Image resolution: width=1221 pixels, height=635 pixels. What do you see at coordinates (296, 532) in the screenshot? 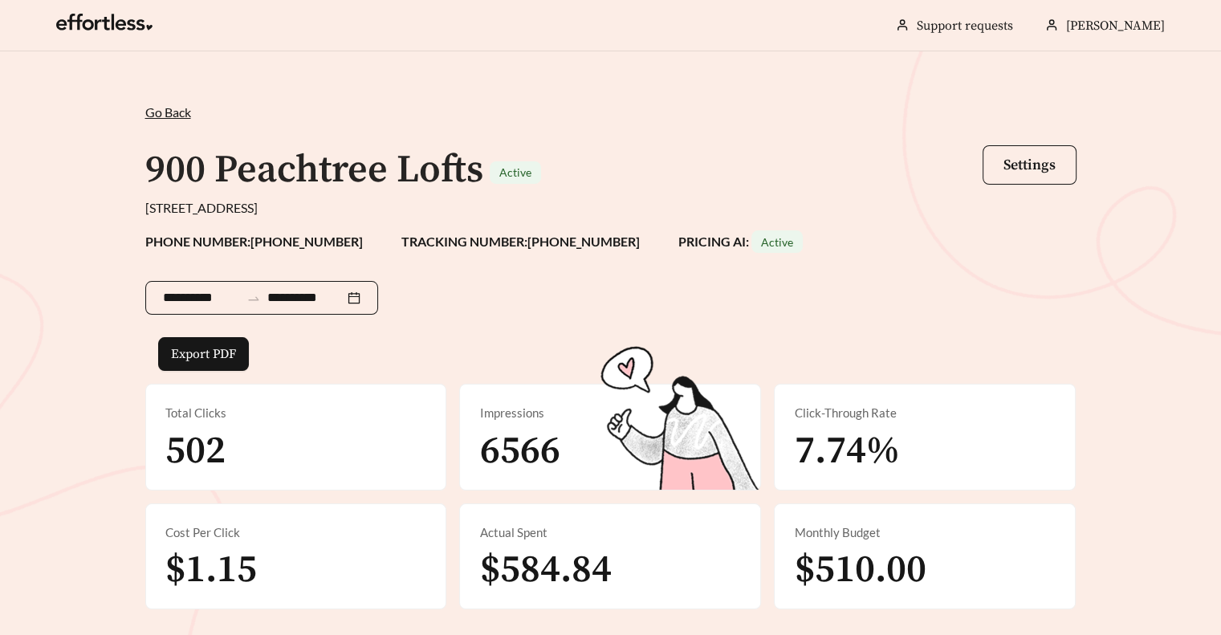
I see `div: Cost Per Click` at bounding box center [296, 532].